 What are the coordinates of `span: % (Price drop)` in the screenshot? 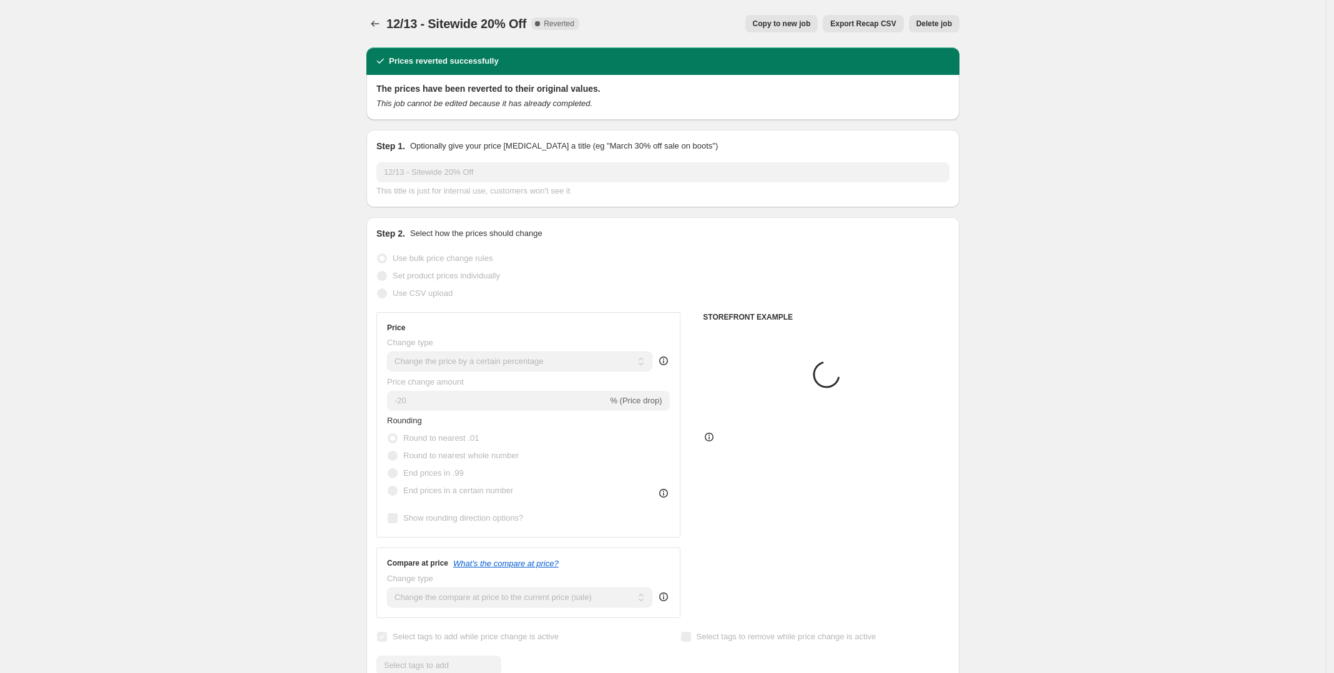 It's located at (636, 400).